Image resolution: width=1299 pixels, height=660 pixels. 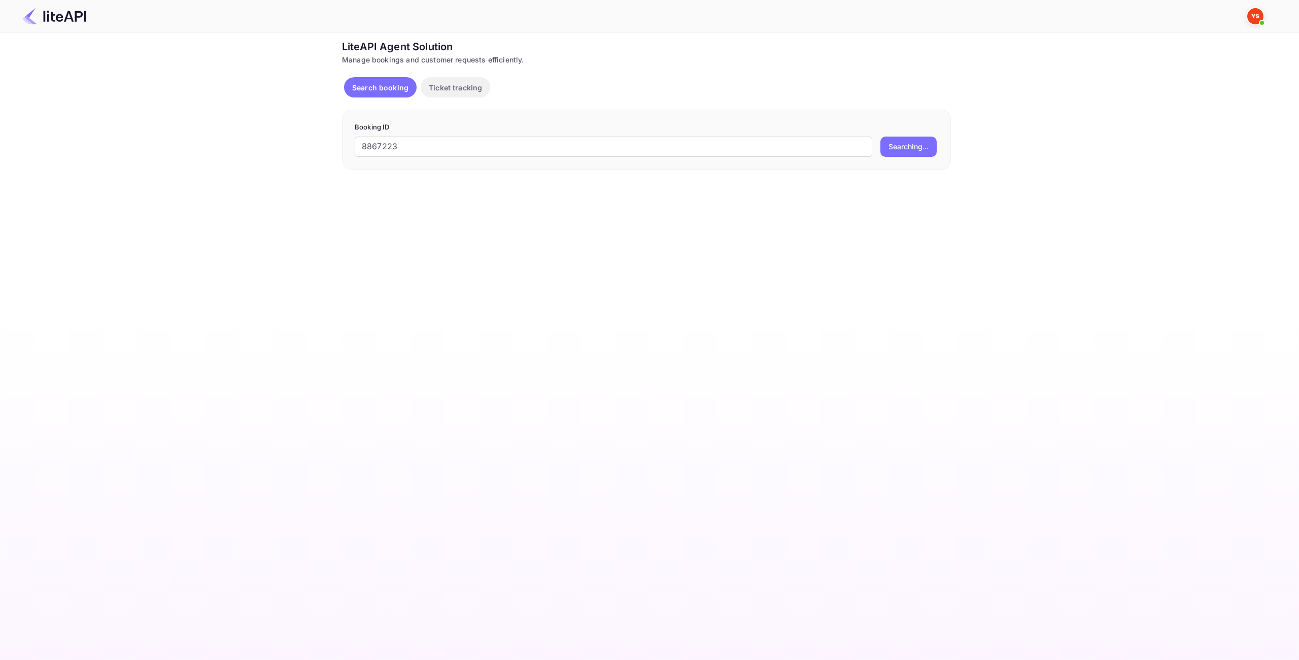 I want to click on p: Search booking, so click(x=380, y=87).